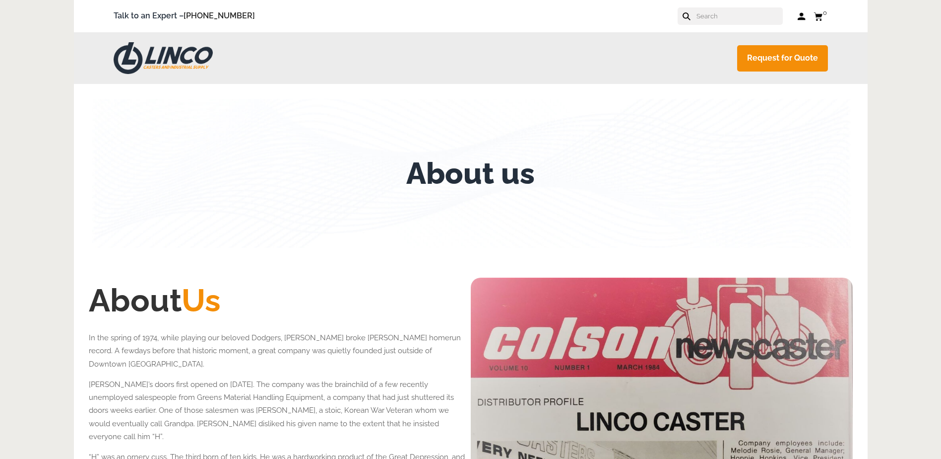  What do you see at coordinates (802, 16) in the screenshot?
I see `a: Log in` at bounding box center [802, 16].